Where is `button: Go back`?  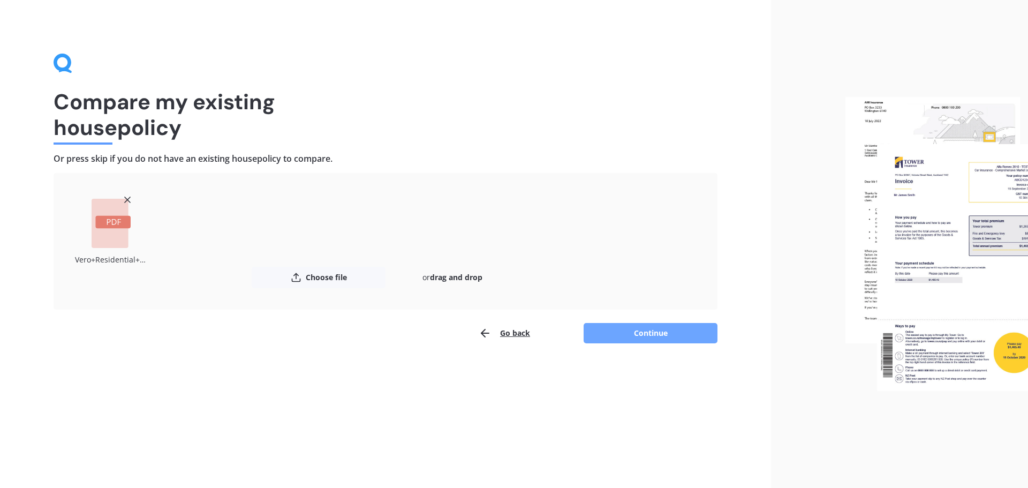
button: Go back is located at coordinates (505, 333).